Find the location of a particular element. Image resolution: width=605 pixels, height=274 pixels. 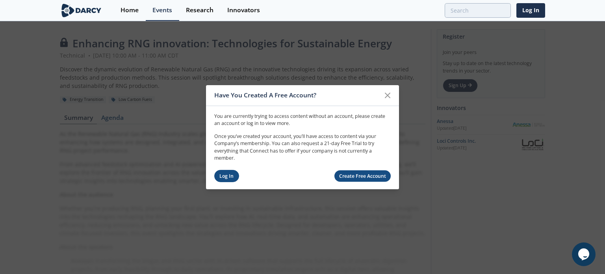

p: You are currently trying to access content without an account, please create an account or log in... is located at coordinates (303, 120).